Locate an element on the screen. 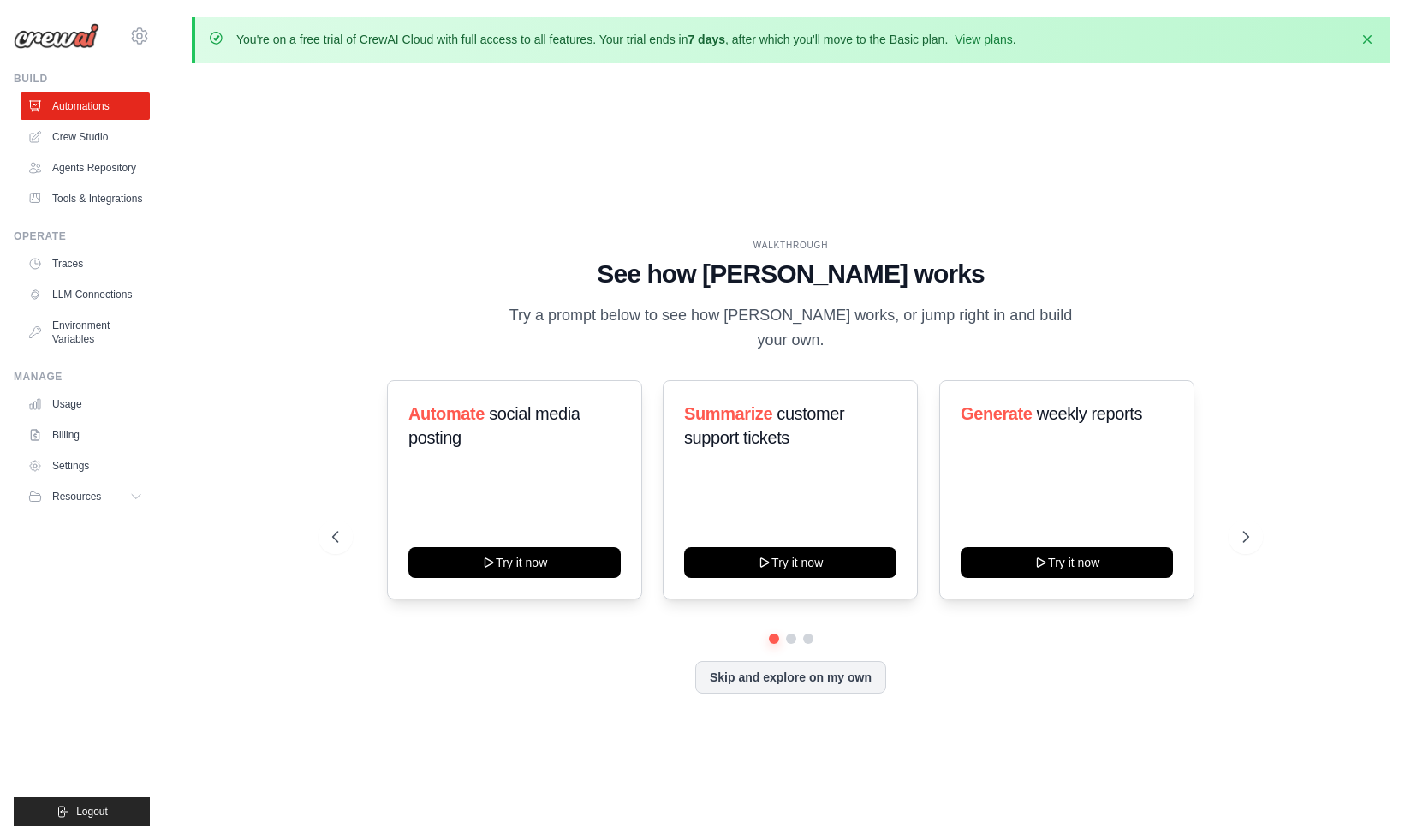 The height and width of the screenshot is (840, 1417). a: Agents Repository is located at coordinates (85, 168).